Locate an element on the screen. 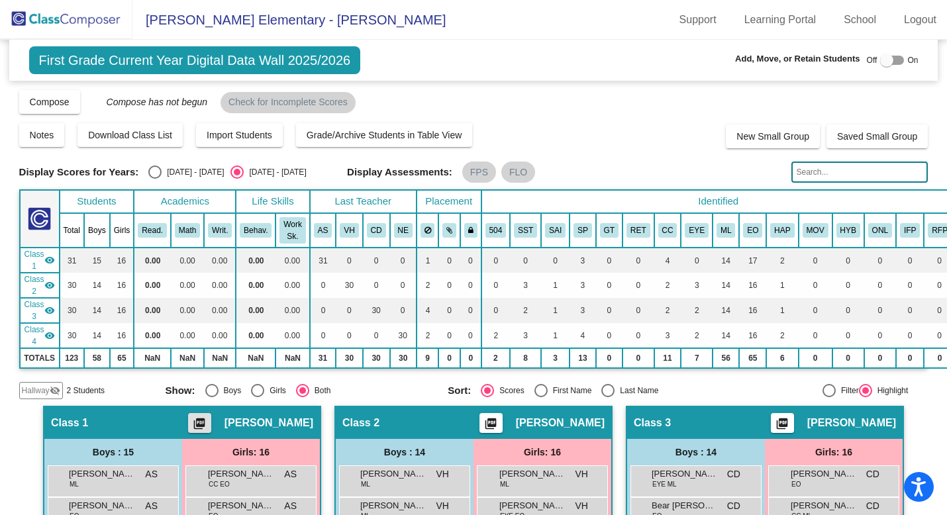  th: Student Study Team is located at coordinates (525, 230).